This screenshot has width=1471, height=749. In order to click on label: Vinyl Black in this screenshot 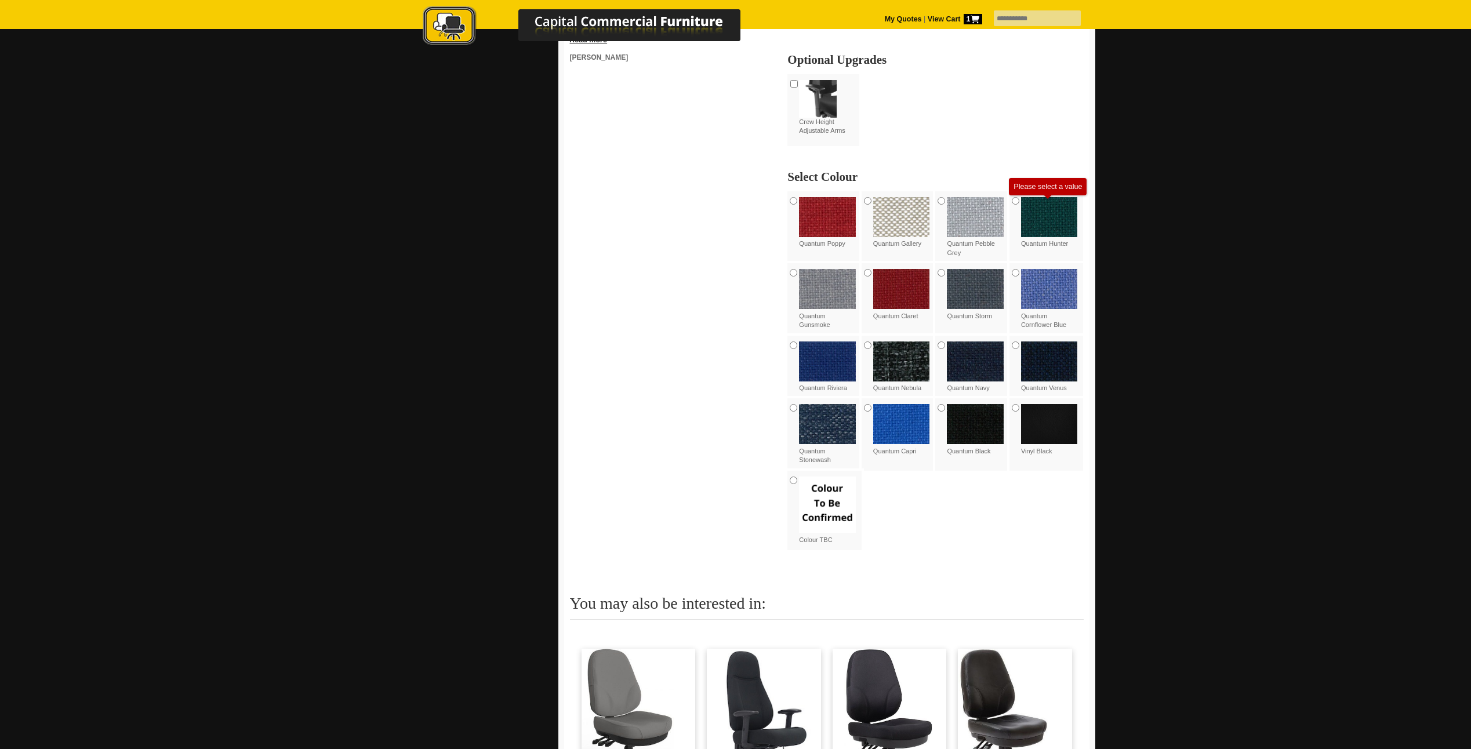, I will do `click(1049, 430)`.